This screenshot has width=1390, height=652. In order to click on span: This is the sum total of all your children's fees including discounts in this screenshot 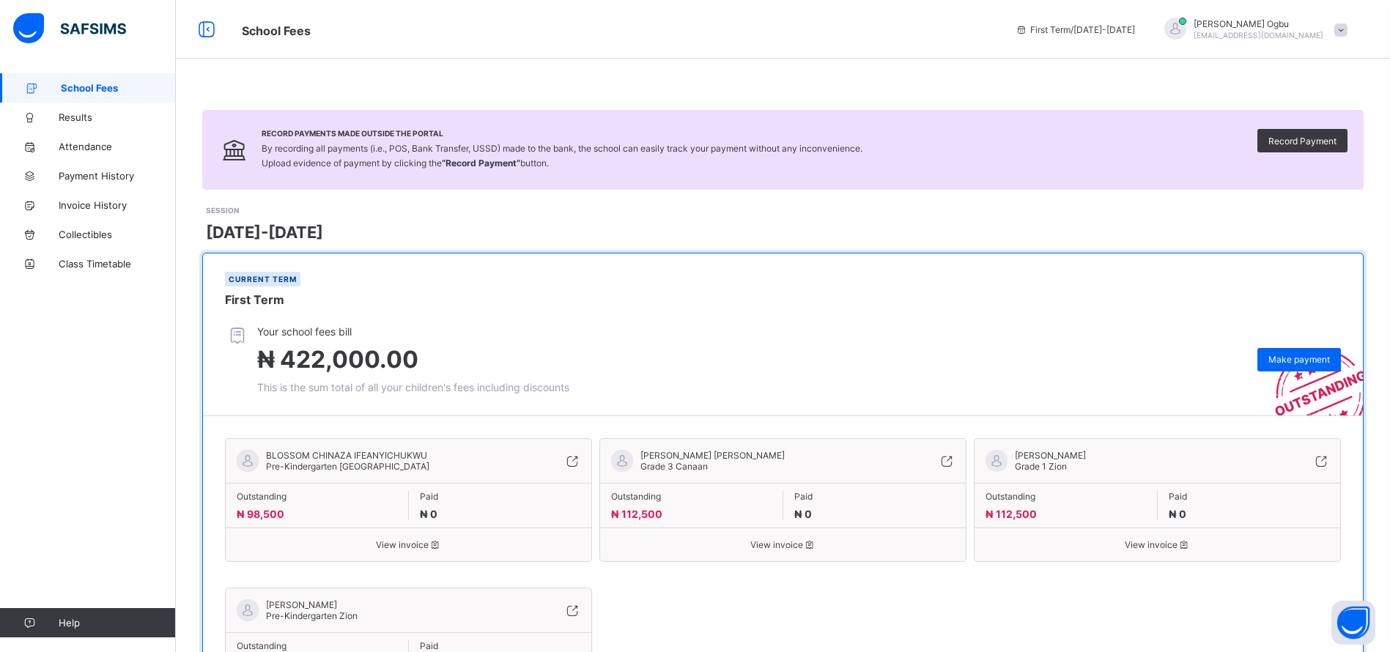, I will do `click(413, 387)`.